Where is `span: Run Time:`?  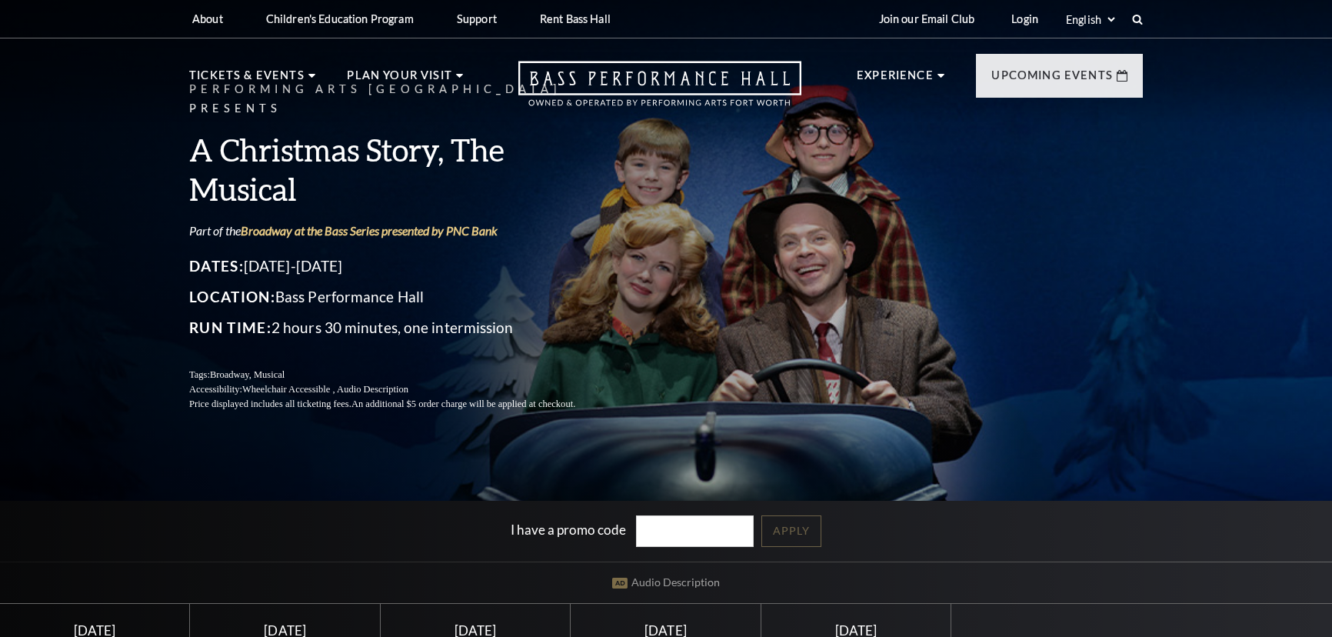
span: Run Time: is located at coordinates (230, 327).